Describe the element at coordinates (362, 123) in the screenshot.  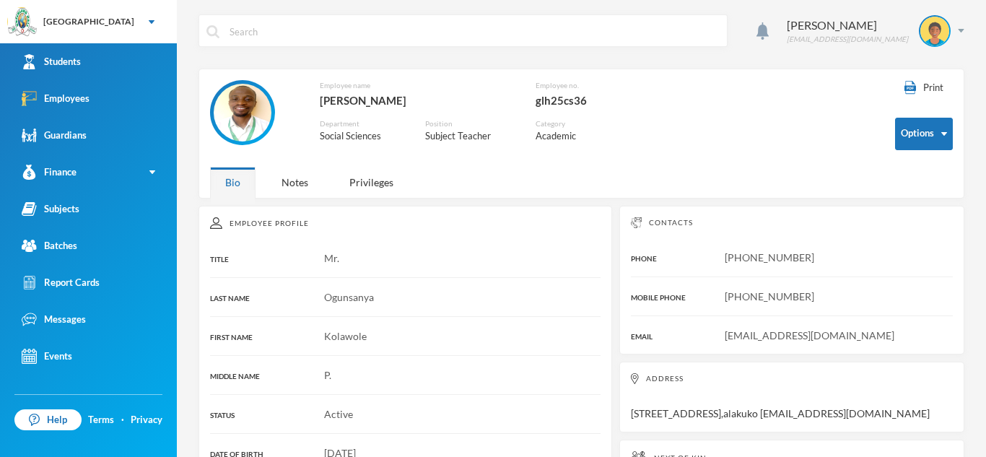
I see `div: Department` at that location.